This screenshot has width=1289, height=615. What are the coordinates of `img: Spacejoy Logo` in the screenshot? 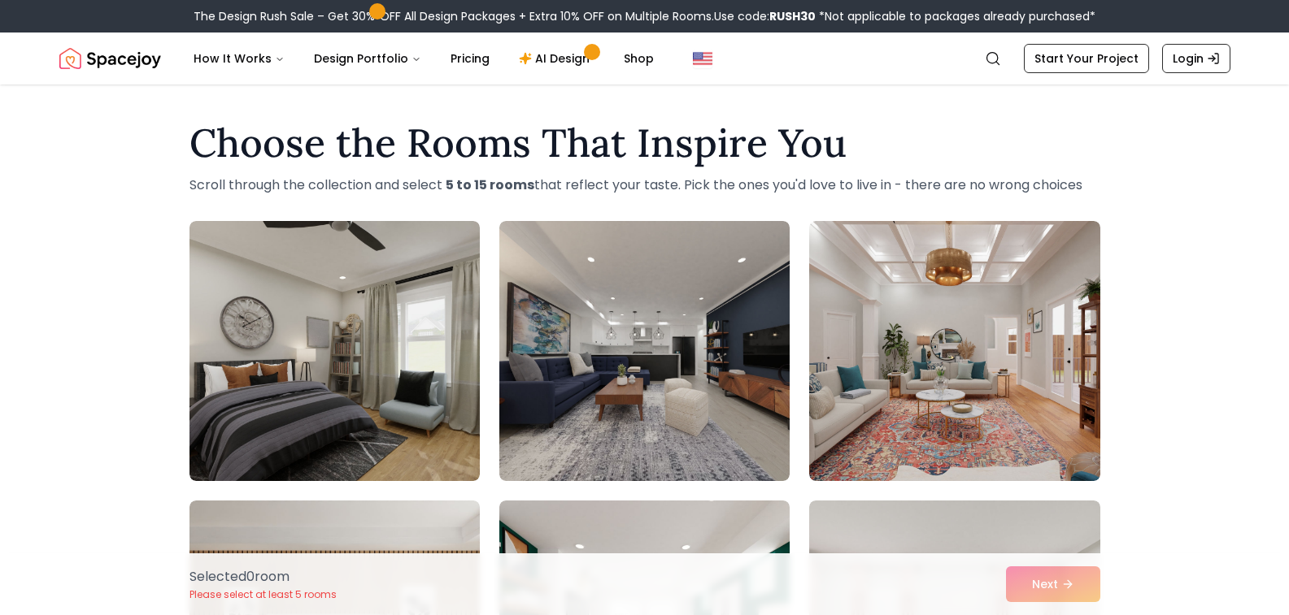 It's located at (110, 59).